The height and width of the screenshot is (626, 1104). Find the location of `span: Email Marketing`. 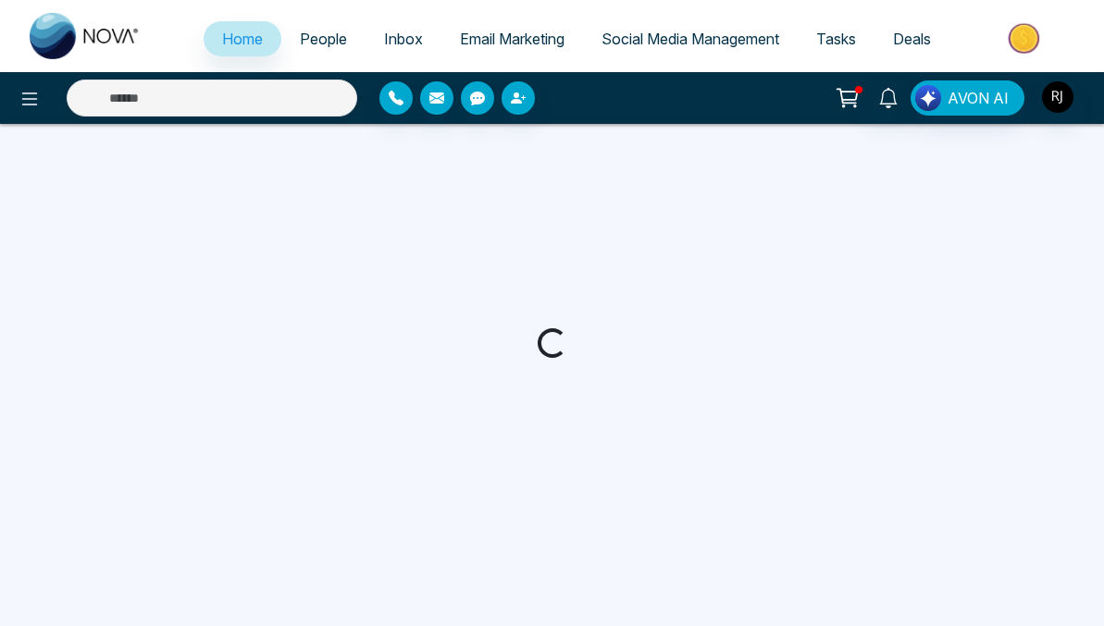

span: Email Marketing is located at coordinates (512, 39).